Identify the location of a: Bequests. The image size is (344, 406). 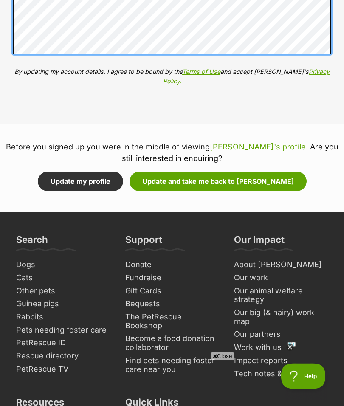
(172, 304).